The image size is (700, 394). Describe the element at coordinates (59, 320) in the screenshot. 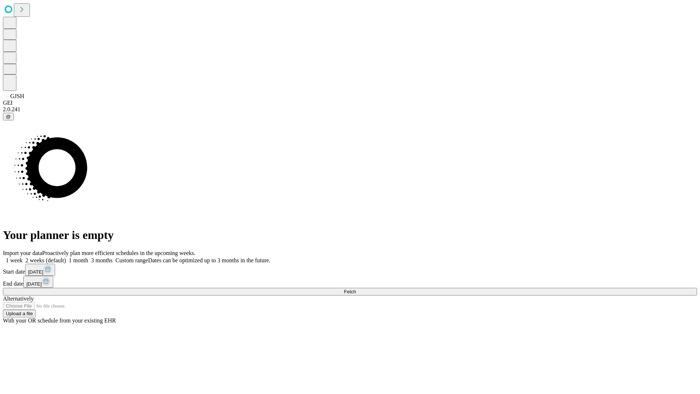

I see `span: With your OR schedule from your existing EHR` at that location.